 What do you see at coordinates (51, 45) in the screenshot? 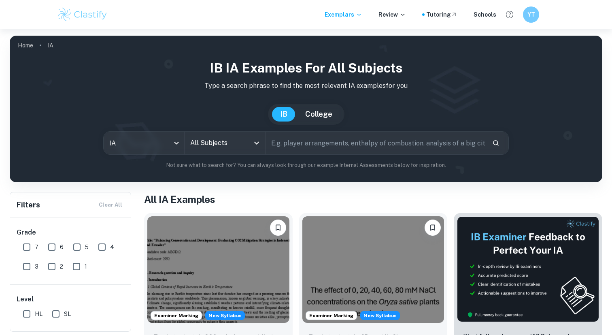
I see `p: IA` at bounding box center [51, 45].